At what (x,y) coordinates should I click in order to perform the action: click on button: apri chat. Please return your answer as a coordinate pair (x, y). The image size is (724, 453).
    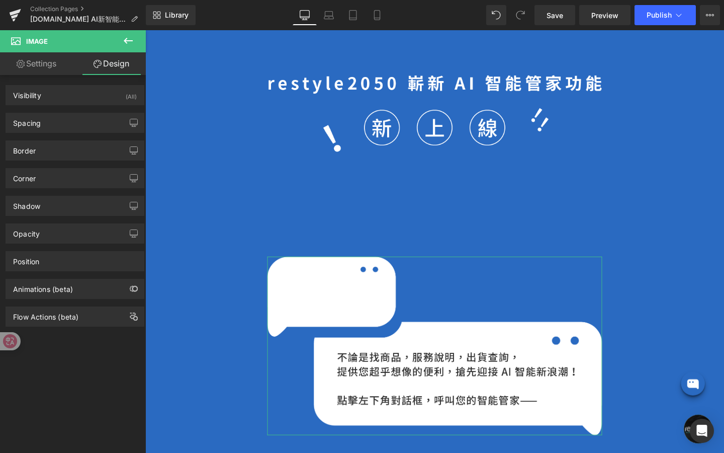
    Looking at the image, I should click on (28, 28).